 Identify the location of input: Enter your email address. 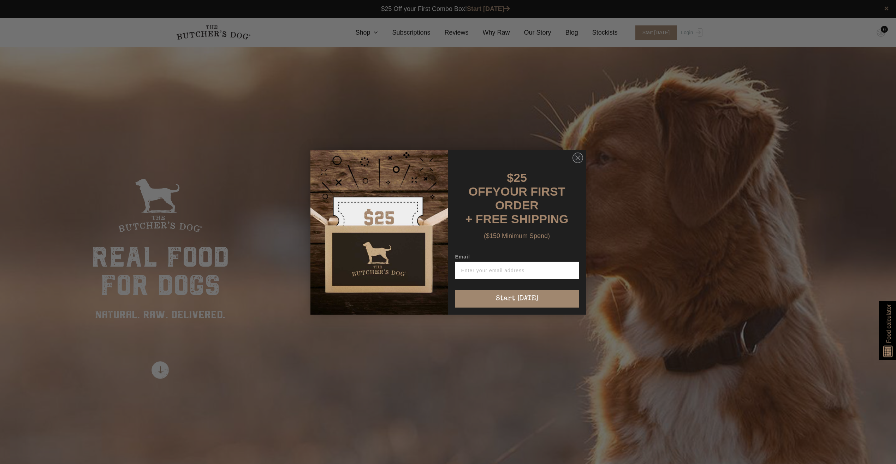
(517, 271).